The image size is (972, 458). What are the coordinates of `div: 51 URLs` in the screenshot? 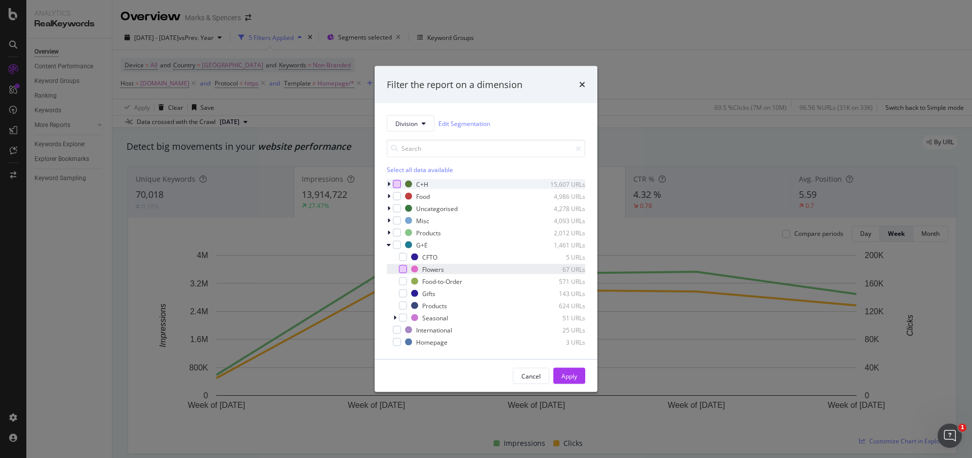 It's located at (560, 317).